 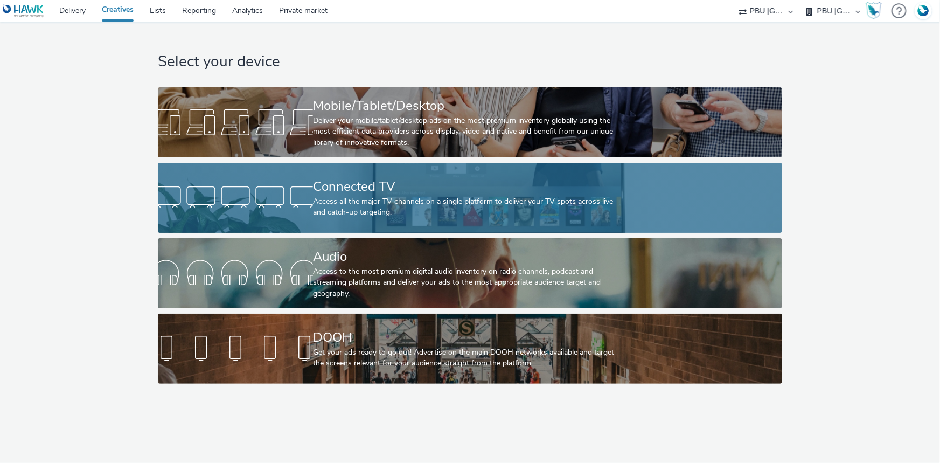 What do you see at coordinates (876, 11) in the screenshot?
I see `a: Hawk Academy` at bounding box center [876, 11].